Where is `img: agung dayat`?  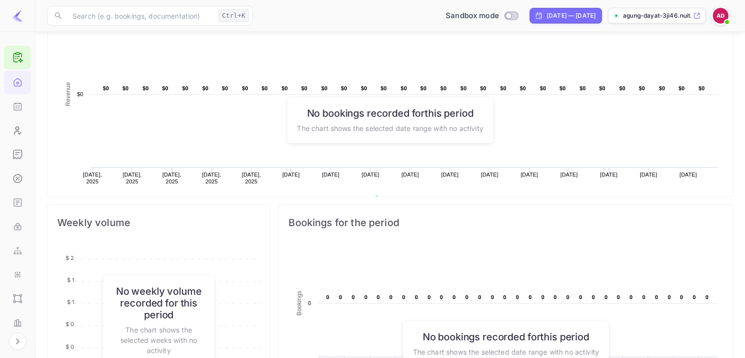 img: agung dayat is located at coordinates (721, 16).